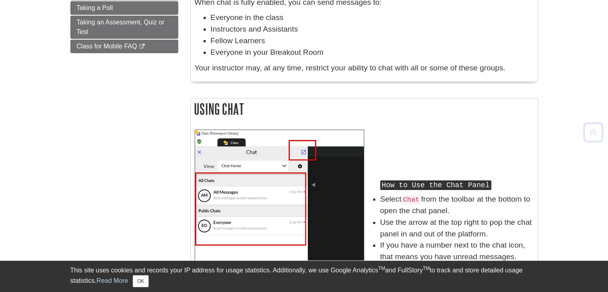 This screenshot has width=608, height=292. I want to click on h2: Using Chat, so click(364, 109).